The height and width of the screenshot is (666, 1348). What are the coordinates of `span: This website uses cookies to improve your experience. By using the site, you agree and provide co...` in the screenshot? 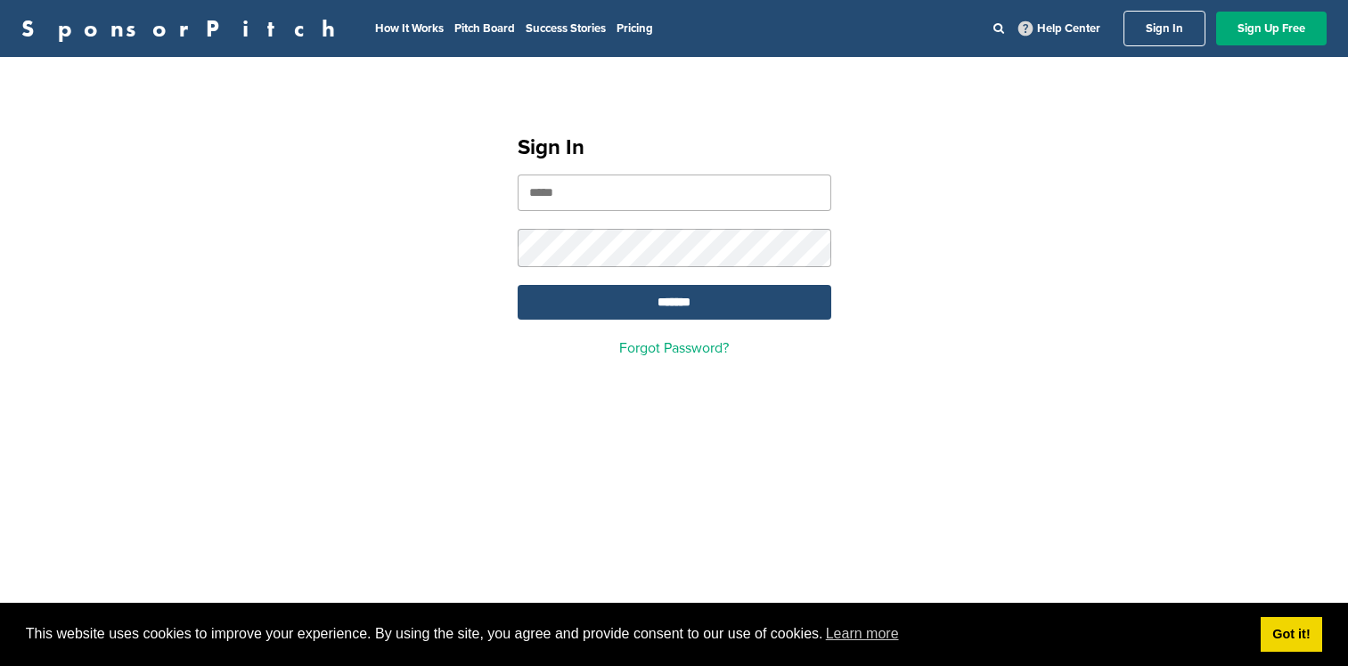 It's located at (636, 634).